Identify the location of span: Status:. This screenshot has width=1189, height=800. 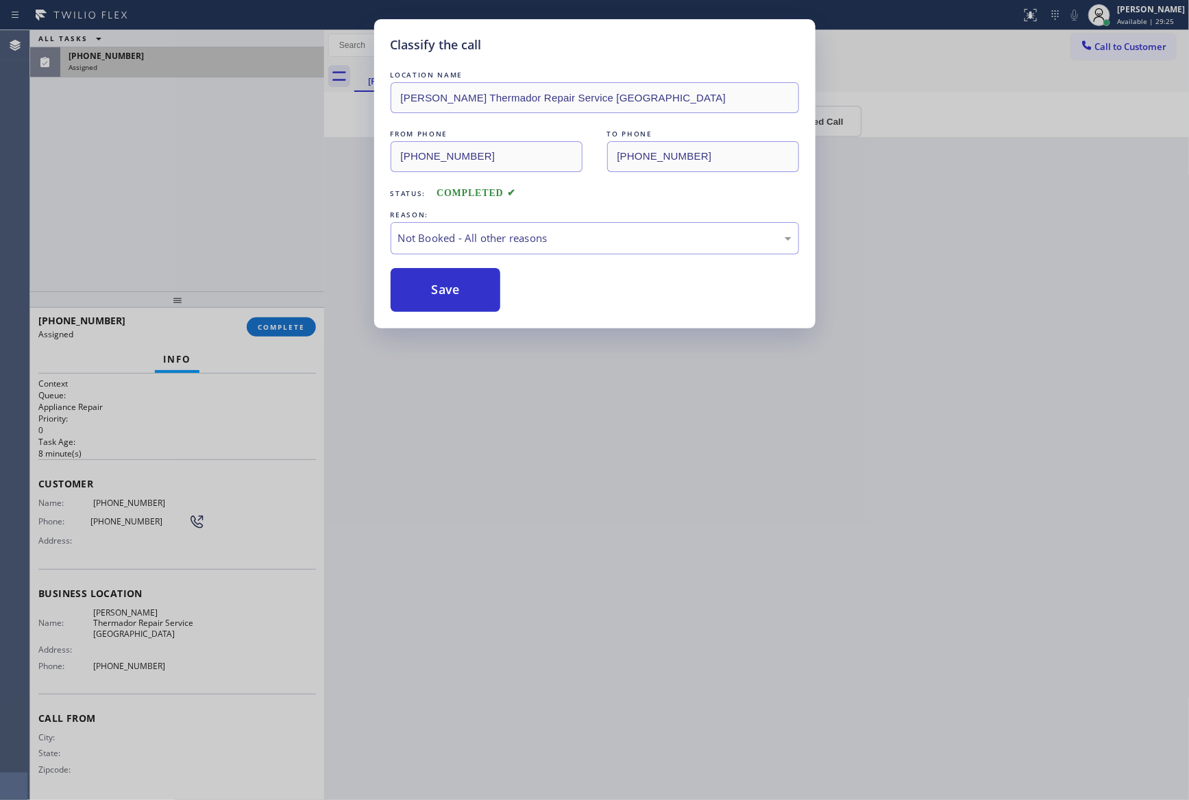
(408, 193).